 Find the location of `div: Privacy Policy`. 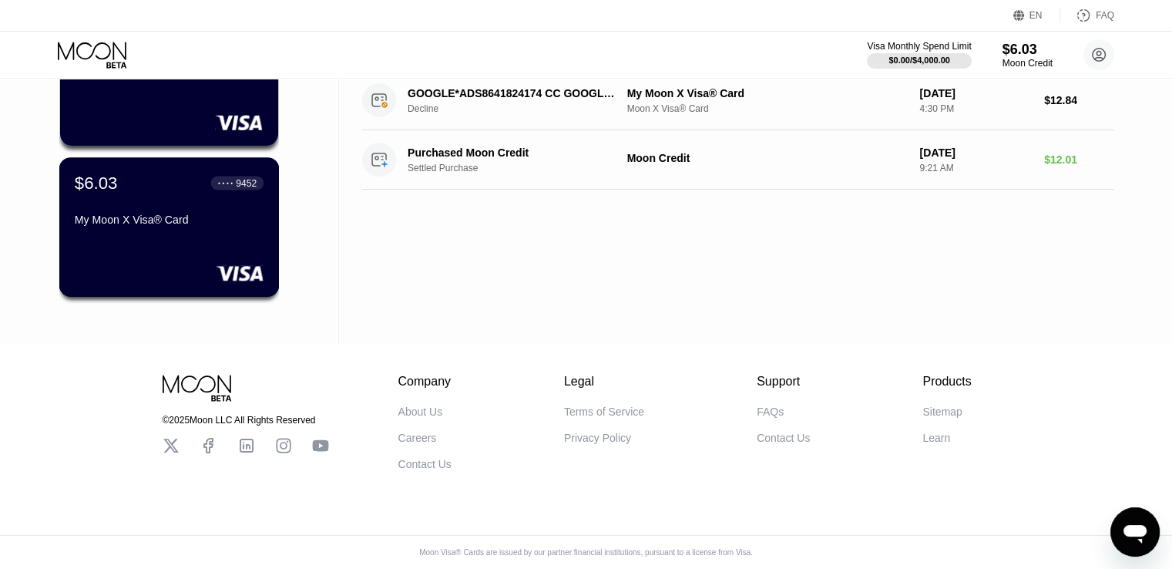

div: Privacy Policy is located at coordinates (597, 438).